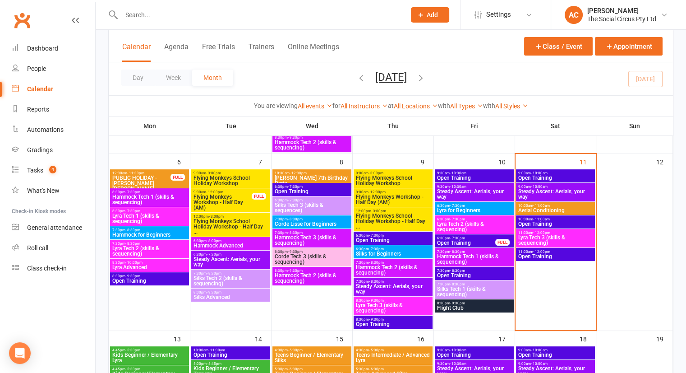 The image size is (686, 373). Describe the element at coordinates (53, 48) in the screenshot. I see `a: Dashboard` at that location.